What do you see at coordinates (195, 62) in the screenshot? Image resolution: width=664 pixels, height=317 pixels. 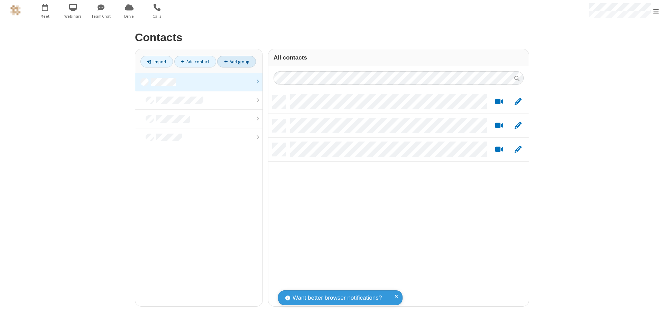 I see `a: Add contact` at bounding box center [195, 62].